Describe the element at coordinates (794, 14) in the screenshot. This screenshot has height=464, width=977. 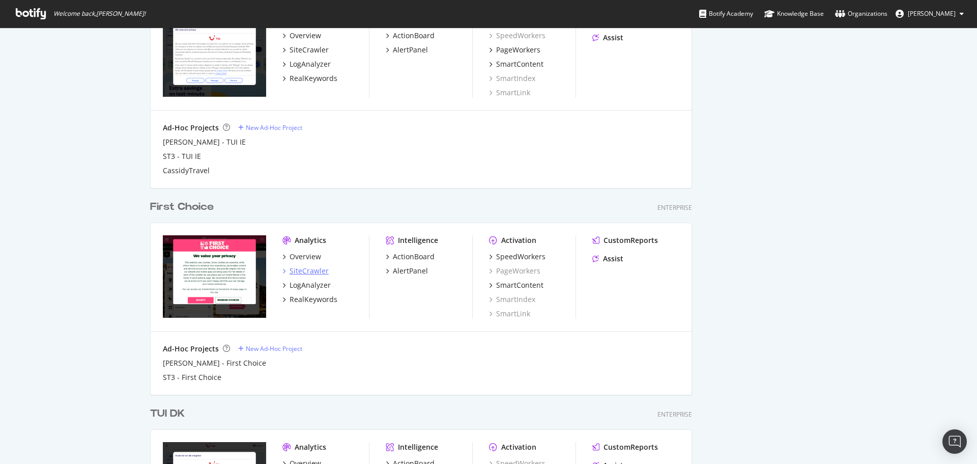
I see `div: Knowledge Base` at that location.